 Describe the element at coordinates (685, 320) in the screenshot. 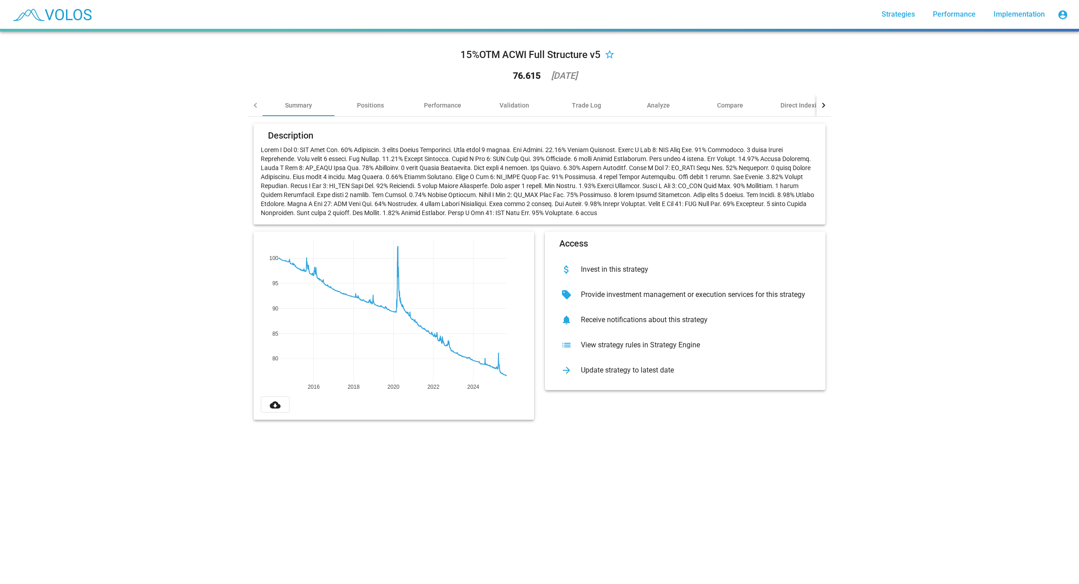

I see `button: Receive notifications about this strategy` at that location.